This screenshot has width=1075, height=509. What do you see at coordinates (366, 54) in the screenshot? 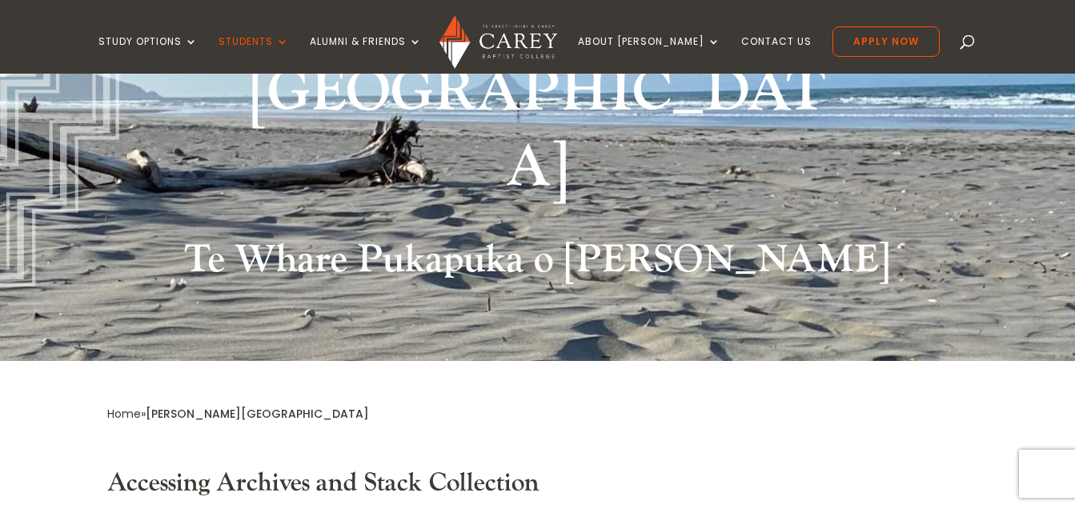
I see `a: Alumni & Friends` at bounding box center [366, 54].